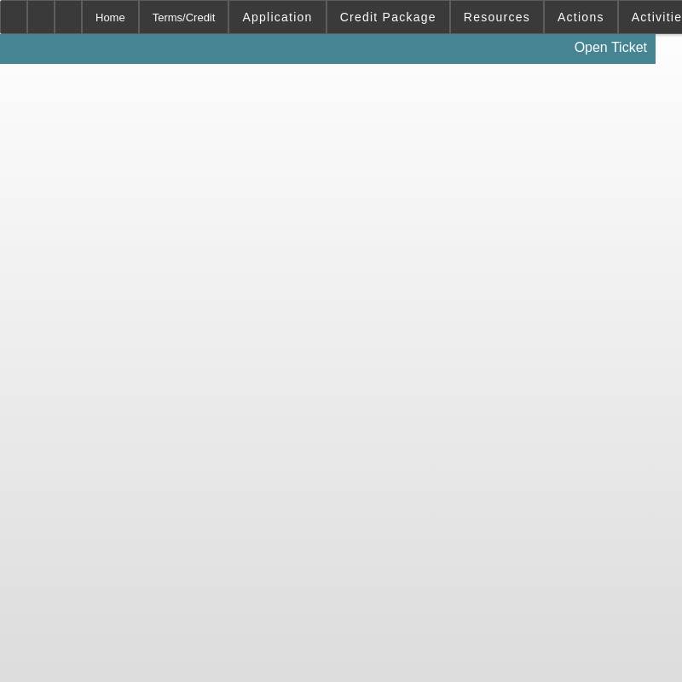 The width and height of the screenshot is (682, 682). Describe the element at coordinates (277, 17) in the screenshot. I see `button: Application` at that location.